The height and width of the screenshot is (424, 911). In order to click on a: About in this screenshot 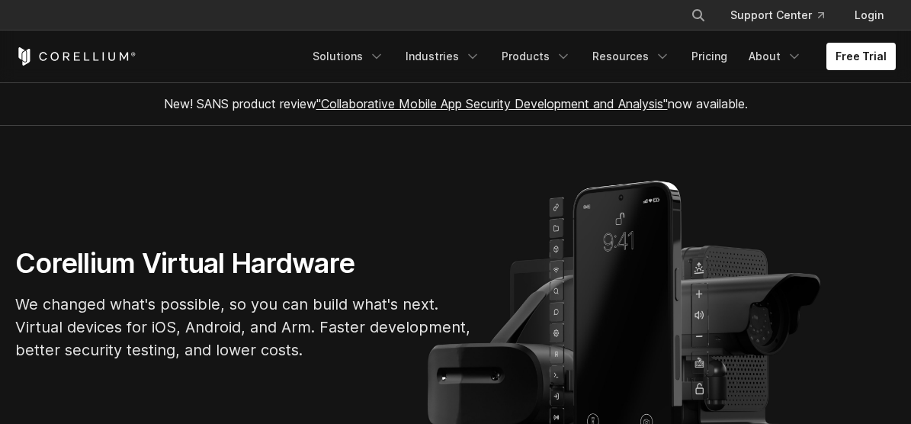, I will do `click(775, 56)`.